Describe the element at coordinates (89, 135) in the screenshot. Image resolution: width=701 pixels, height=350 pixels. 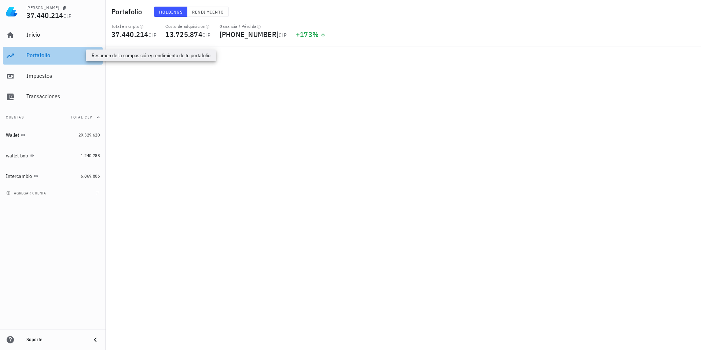
I see `span: 29.329.620` at that location.